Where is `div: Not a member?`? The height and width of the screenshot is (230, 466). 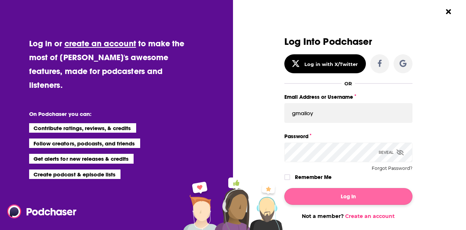
div: Not a member? is located at coordinates (349, 216).